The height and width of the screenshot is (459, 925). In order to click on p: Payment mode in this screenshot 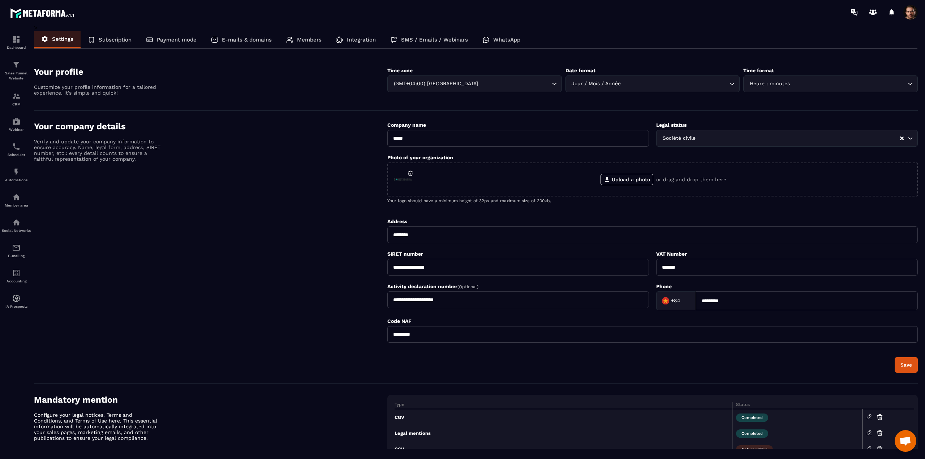, I will do `click(177, 40)`.